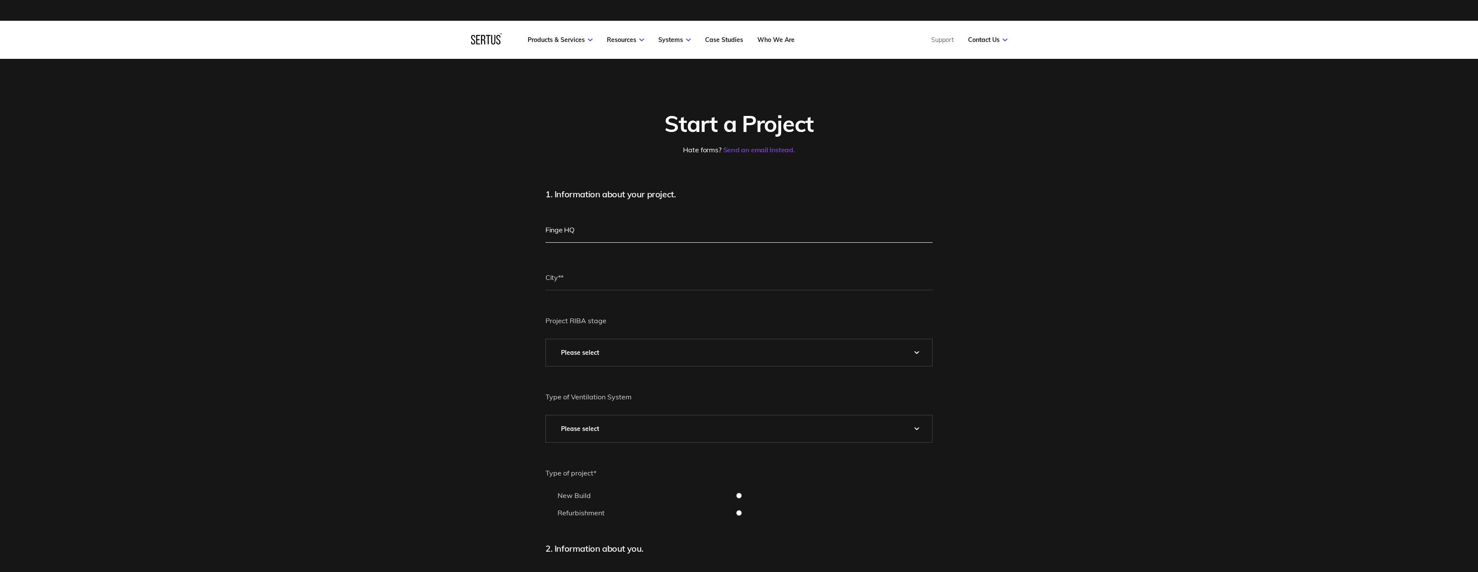 This screenshot has width=1478, height=572. I want to click on span: 2. Information about you., so click(594, 548).